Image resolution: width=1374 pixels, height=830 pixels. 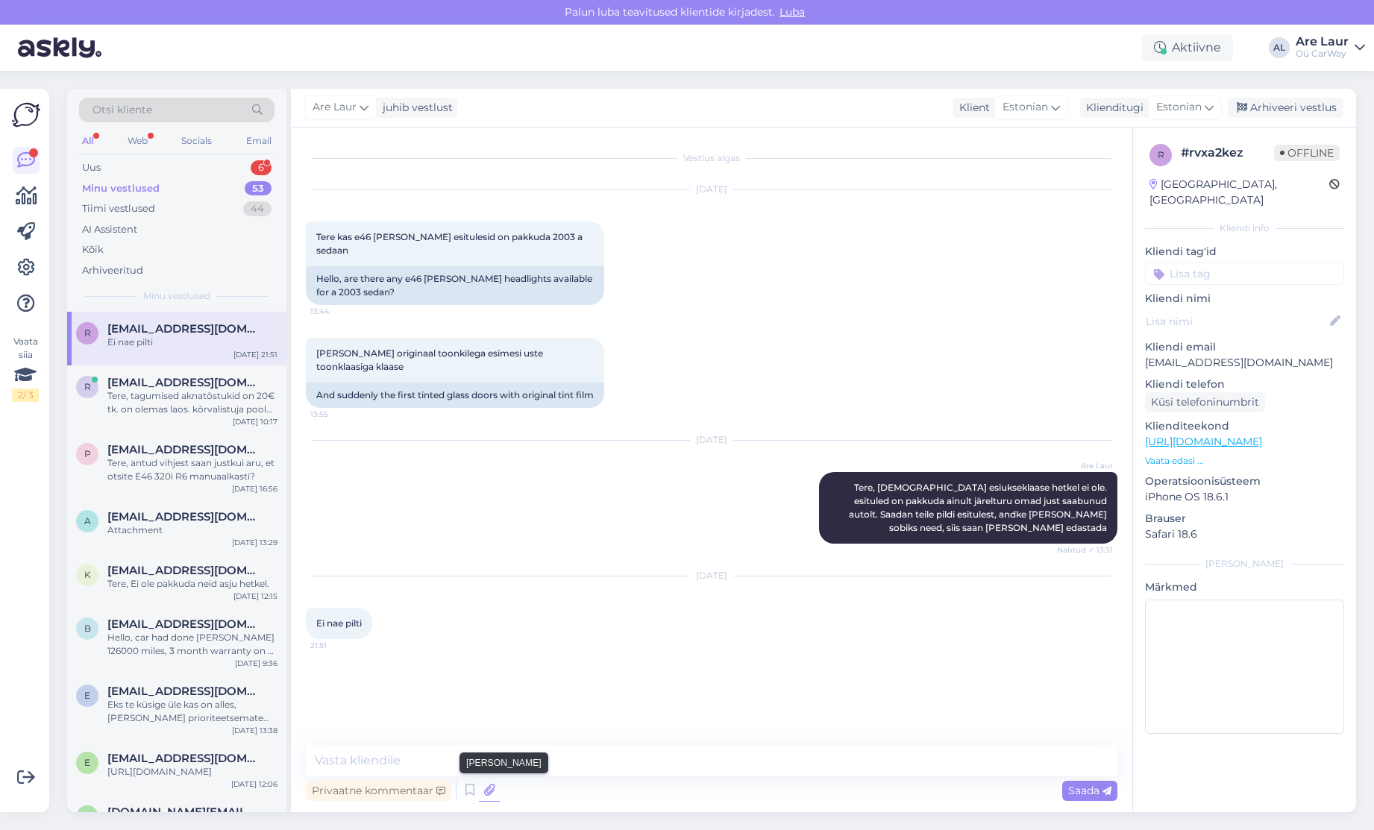 I want to click on span: Luba, so click(x=792, y=12).